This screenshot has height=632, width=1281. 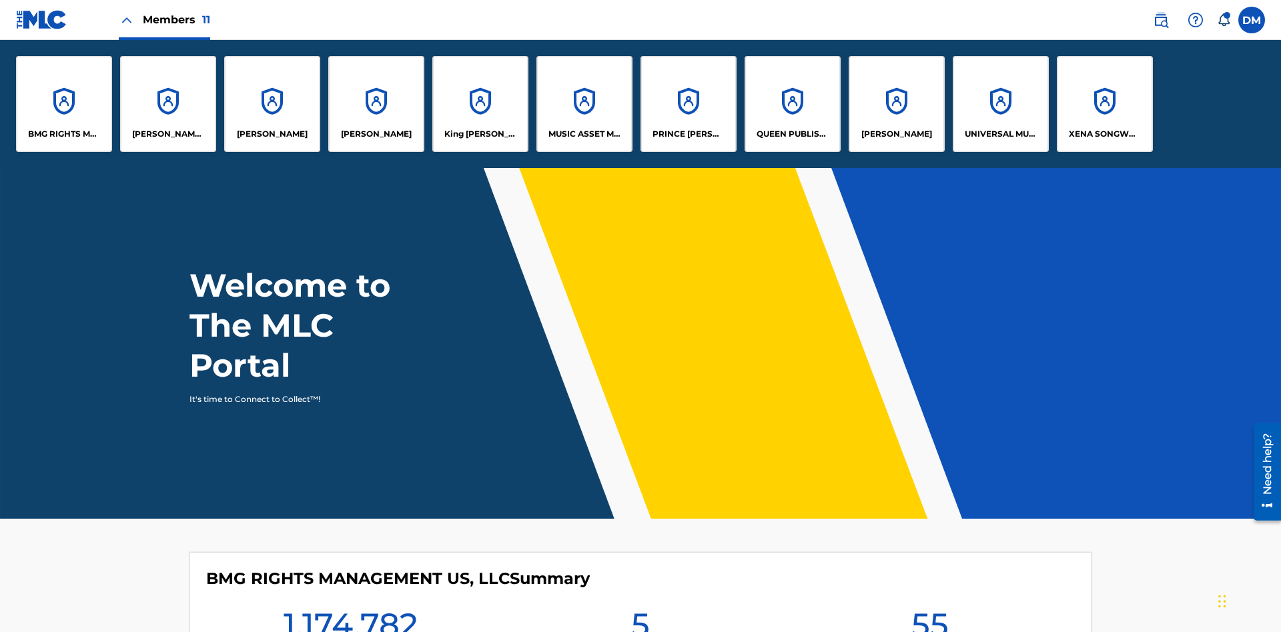 What do you see at coordinates (1105, 134) in the screenshot?
I see `p: XENA SONGWRITER` at bounding box center [1105, 134].